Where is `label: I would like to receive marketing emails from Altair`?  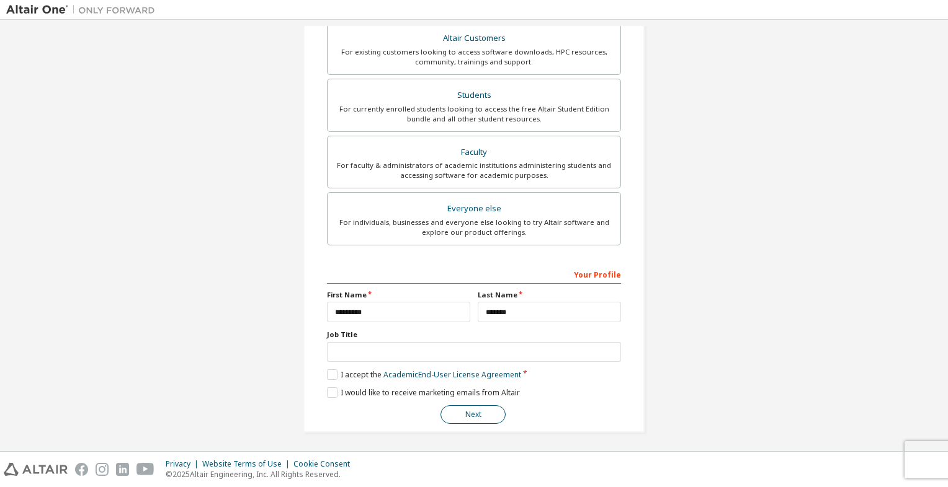 label: I would like to receive marketing emails from Altair is located at coordinates (423, 393).